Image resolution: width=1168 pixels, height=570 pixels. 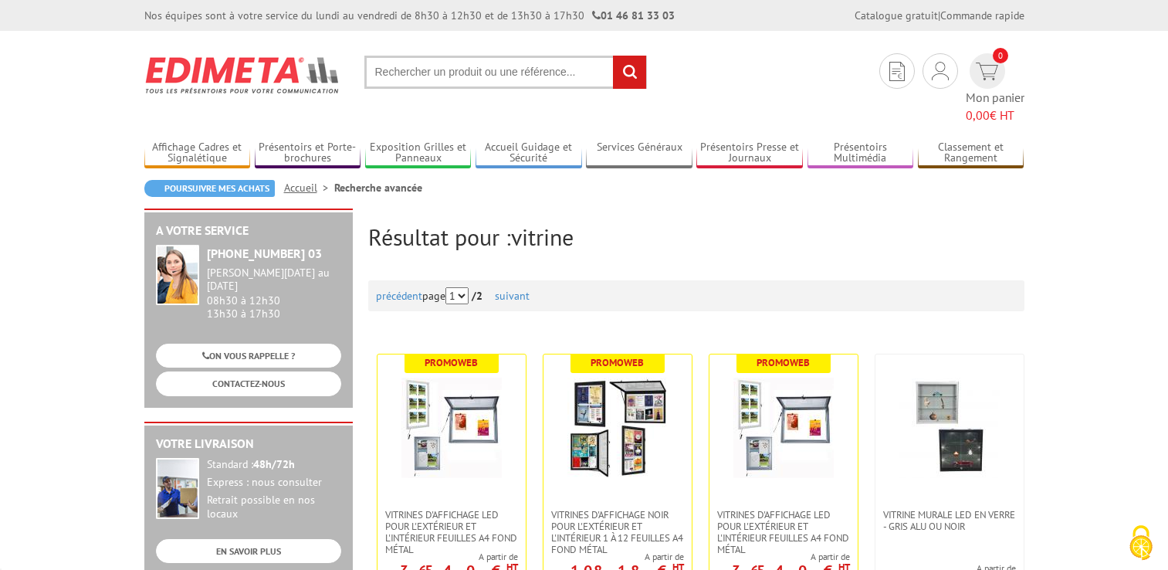 What do you see at coordinates (633, 15) in the screenshot?
I see `strong: 01 46 81 33 03` at bounding box center [633, 15].